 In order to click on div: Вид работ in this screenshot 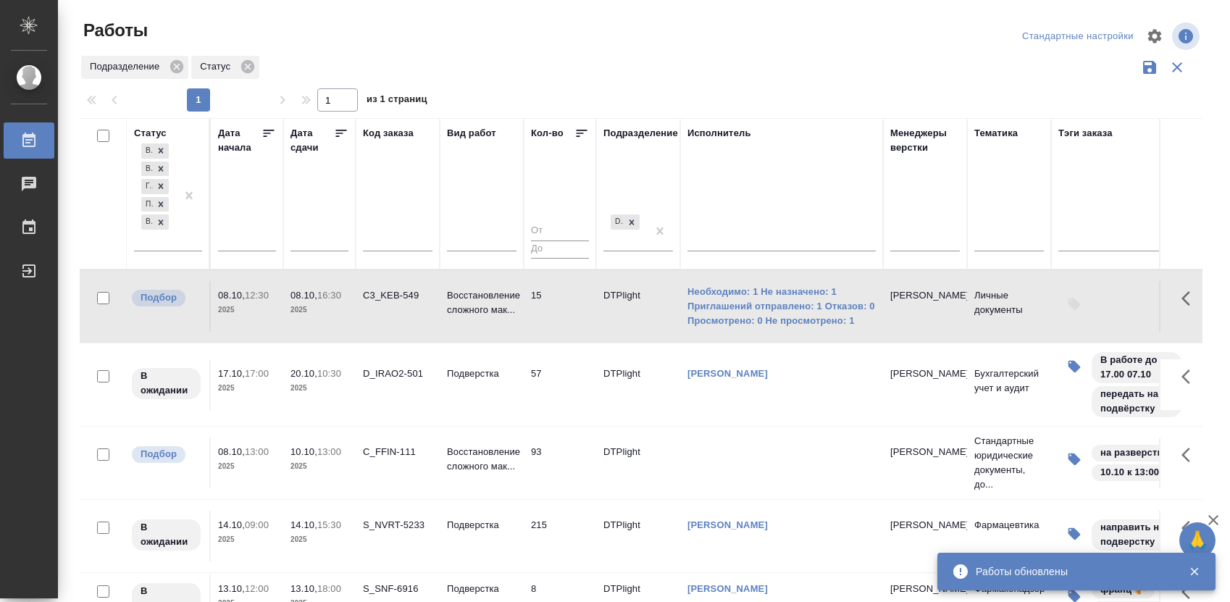, I will do `click(472, 133)`.